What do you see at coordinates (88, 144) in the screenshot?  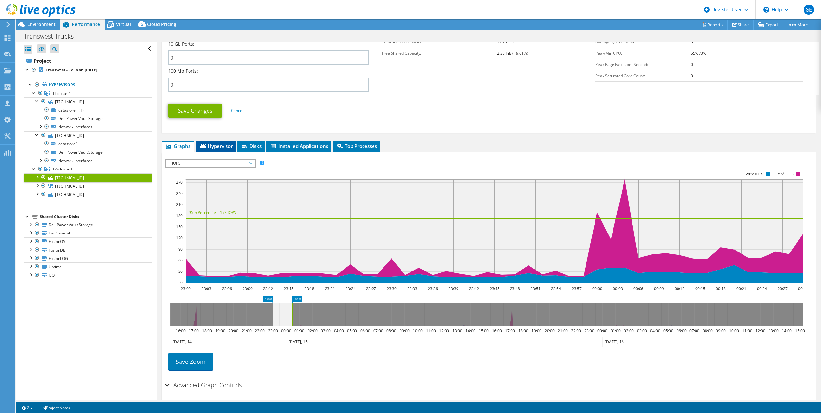 I see `a: datastore1` at bounding box center [88, 144].